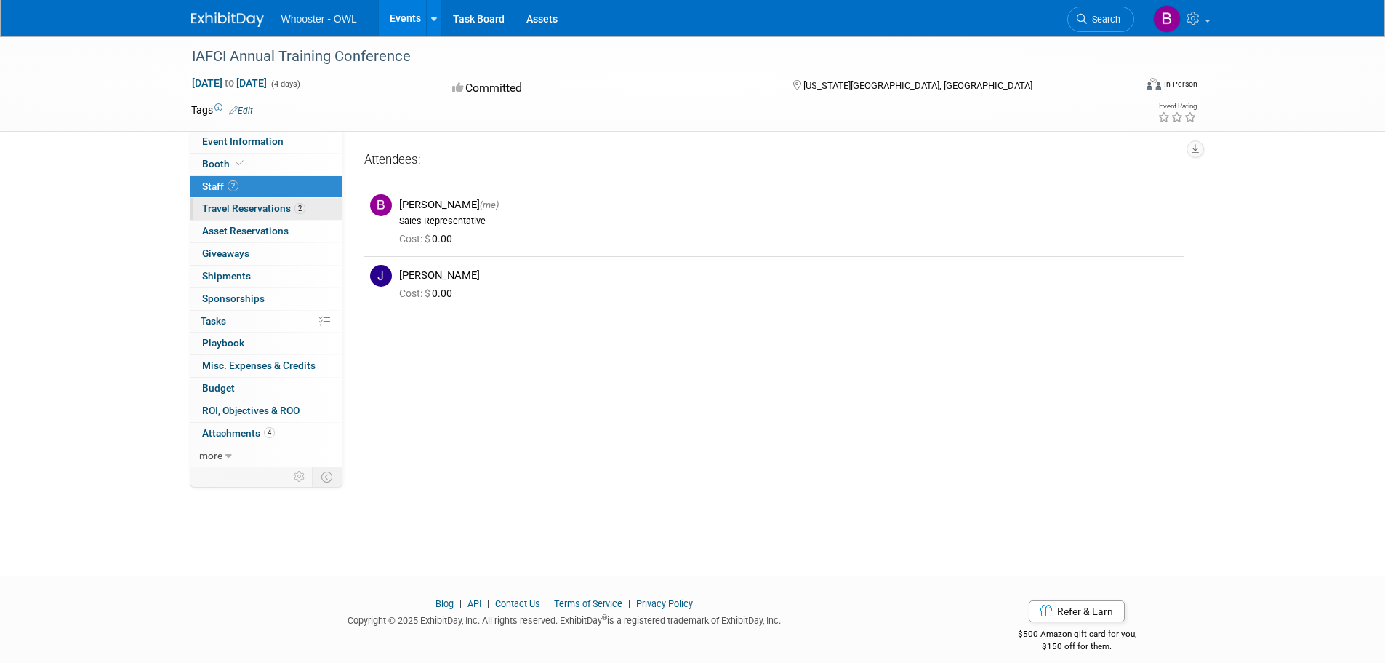  What do you see at coordinates (266, 321) in the screenshot?
I see `a: Tasks` at bounding box center [266, 321].